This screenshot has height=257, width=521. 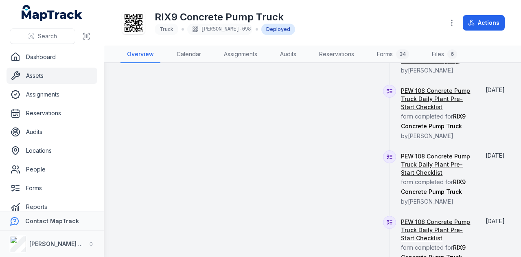 What do you see at coordinates (166, 29) in the screenshot?
I see `span: Truck` at bounding box center [166, 29].